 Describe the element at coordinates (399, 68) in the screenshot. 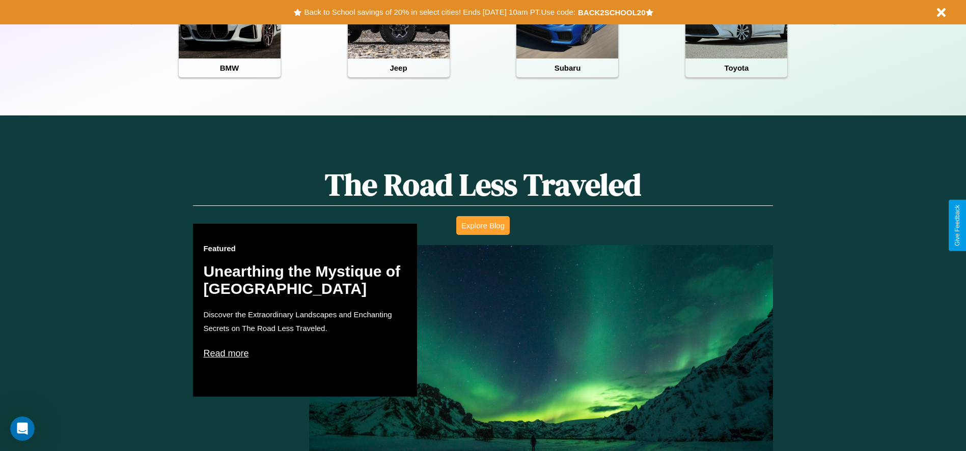

I see `h4: Jeep` at that location.